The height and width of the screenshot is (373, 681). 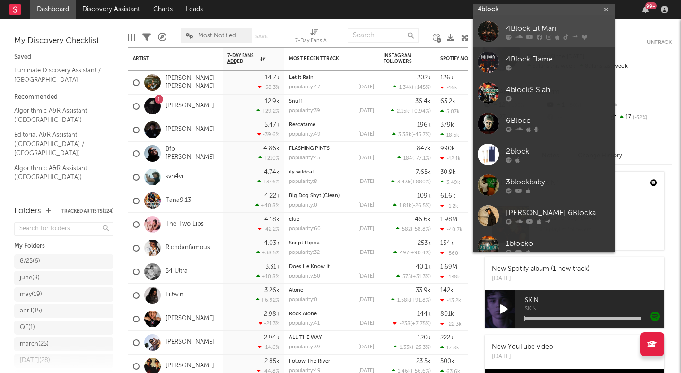 What do you see at coordinates (558, 28) in the screenshot?
I see `div: 4Block Lil Mari` at bounding box center [558, 28].